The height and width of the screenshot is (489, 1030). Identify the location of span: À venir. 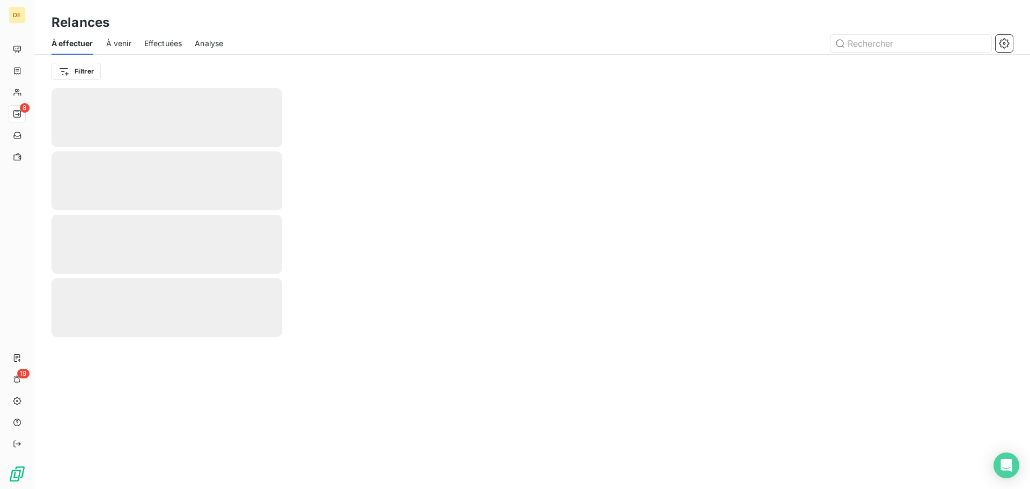
(119, 43).